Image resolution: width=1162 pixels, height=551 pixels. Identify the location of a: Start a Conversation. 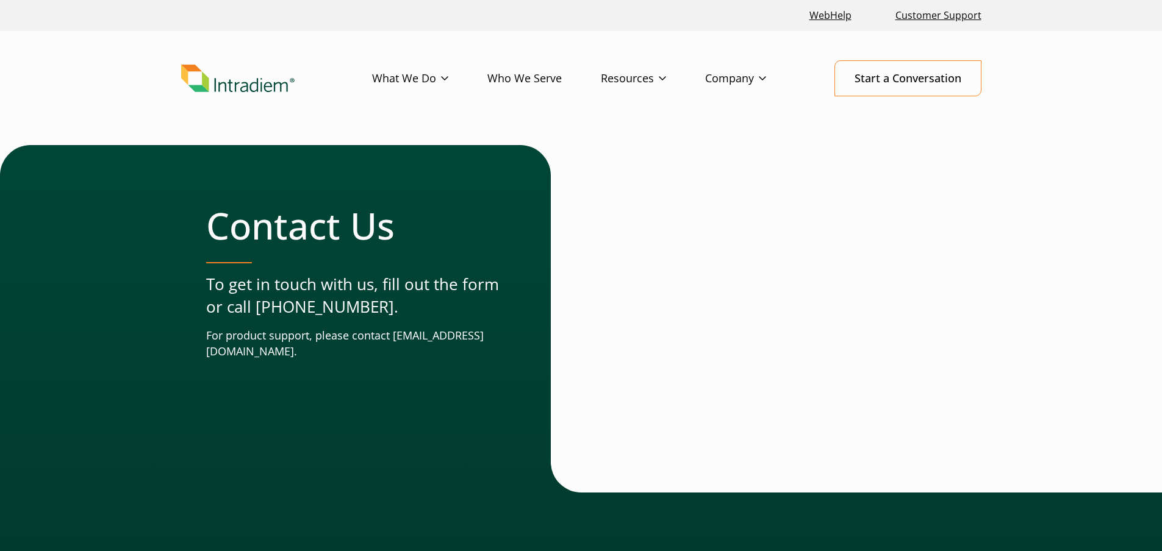
(907, 78).